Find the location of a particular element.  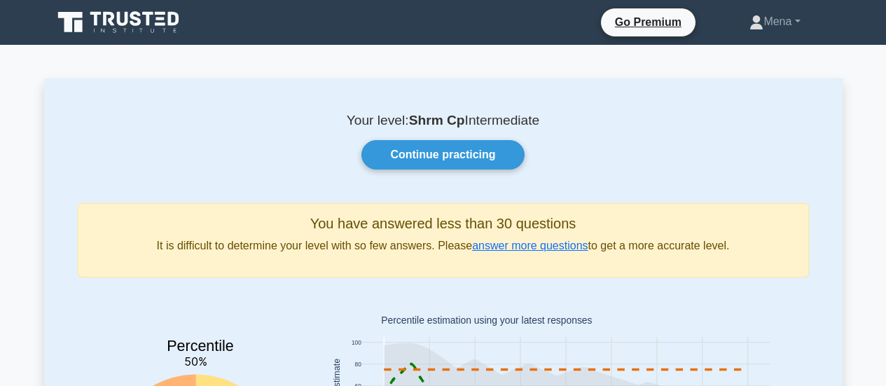

a: Go Premium is located at coordinates (648, 22).